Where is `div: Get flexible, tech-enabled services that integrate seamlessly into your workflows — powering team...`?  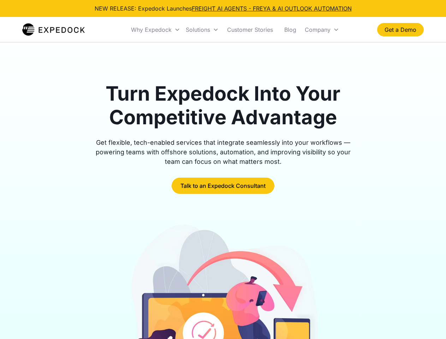
div: Get flexible, tech-enabled services that integrate seamlessly into your workflows — powering team... is located at coordinates (223, 152).